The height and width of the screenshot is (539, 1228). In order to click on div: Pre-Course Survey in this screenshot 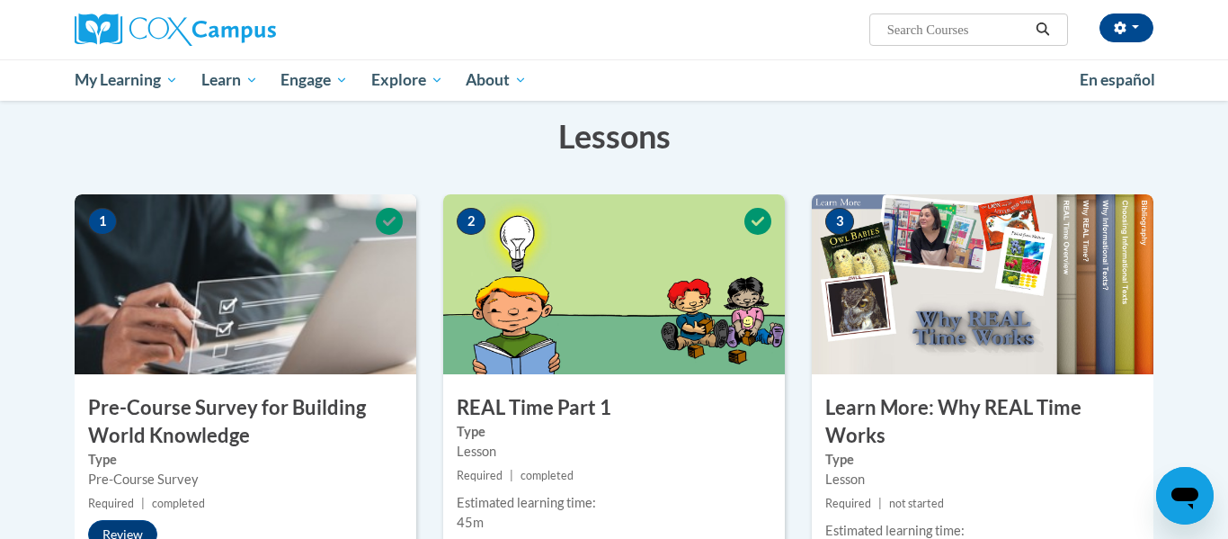, I will do `click(245, 479)`.